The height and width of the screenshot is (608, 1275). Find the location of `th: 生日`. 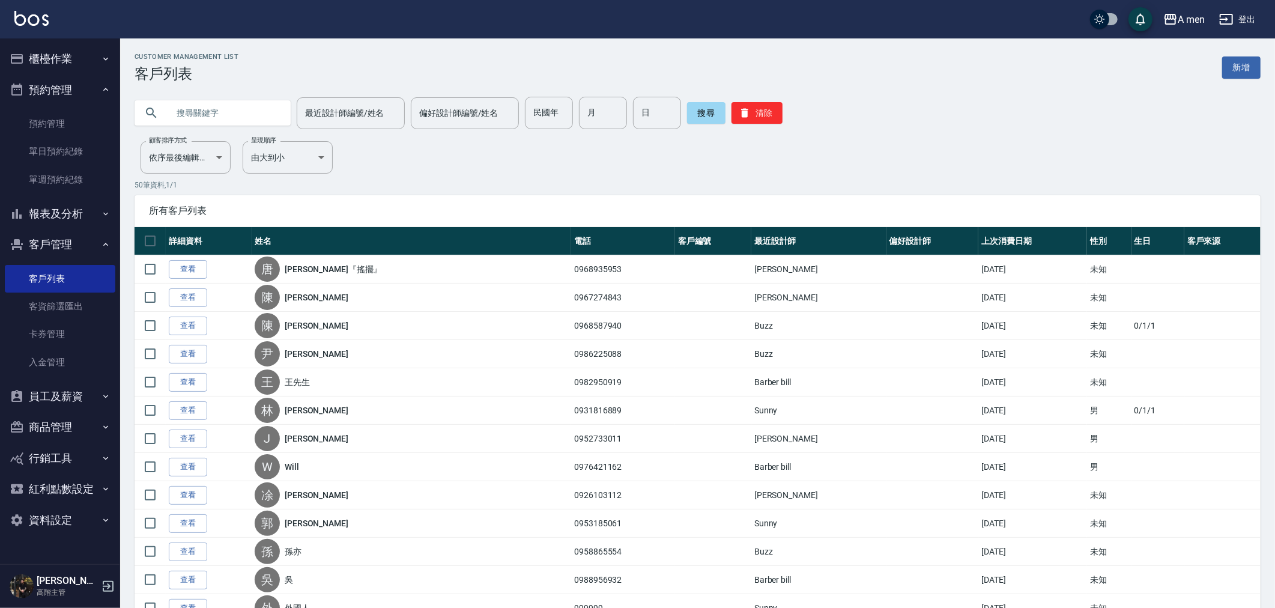

th: 生日 is located at coordinates (1158, 241).